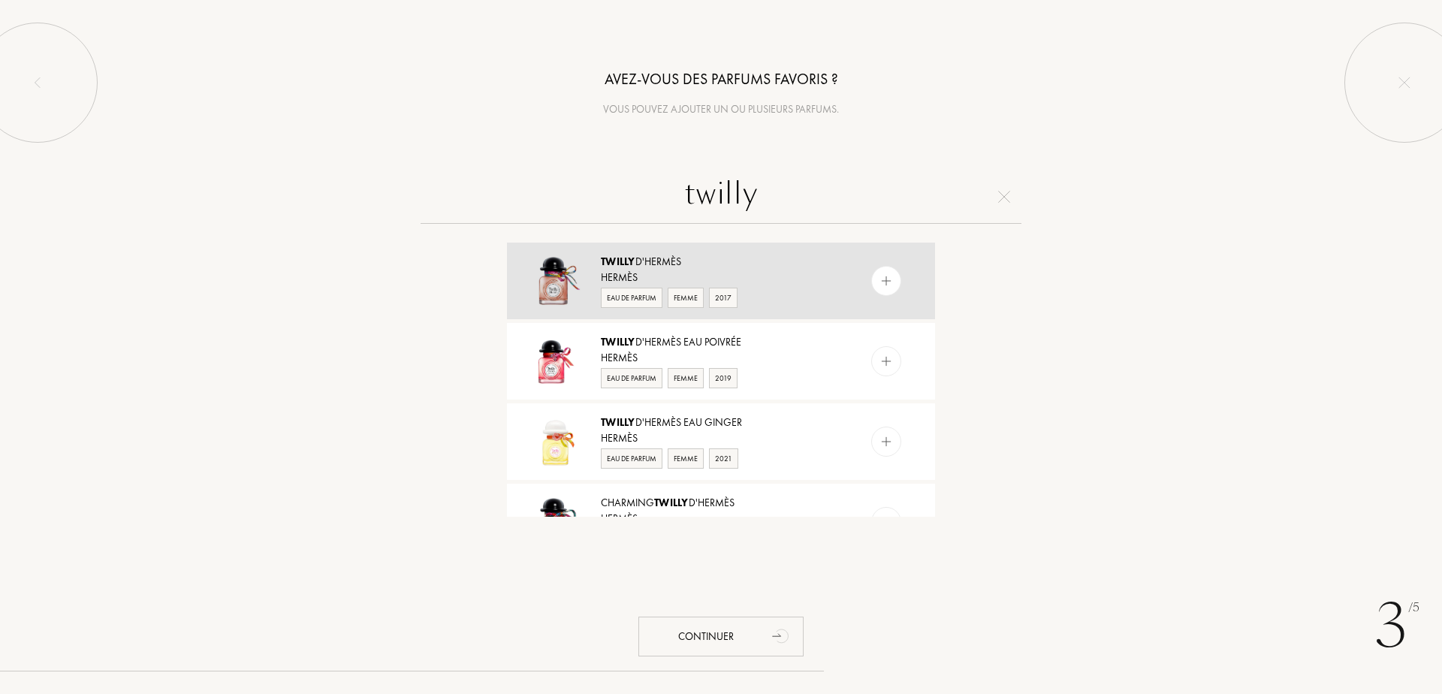 The height and width of the screenshot is (694, 1442). I want to click on img: cross.svg, so click(1004, 197).